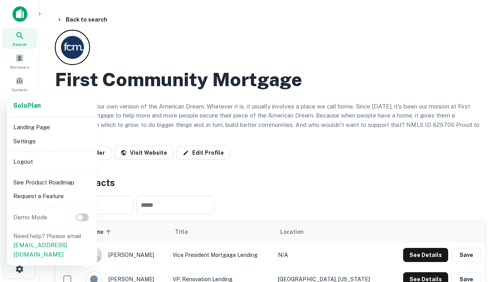 The width and height of the screenshot is (501, 282). What do you see at coordinates (52, 162) in the screenshot?
I see `li: Logout` at bounding box center [52, 162].